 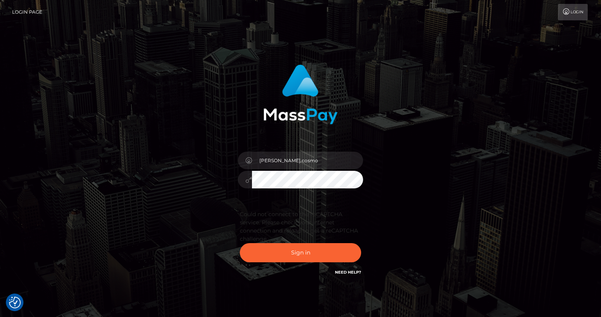 What do you see at coordinates (348, 272) in the screenshot?
I see `a: Need Help?` at bounding box center [348, 272].